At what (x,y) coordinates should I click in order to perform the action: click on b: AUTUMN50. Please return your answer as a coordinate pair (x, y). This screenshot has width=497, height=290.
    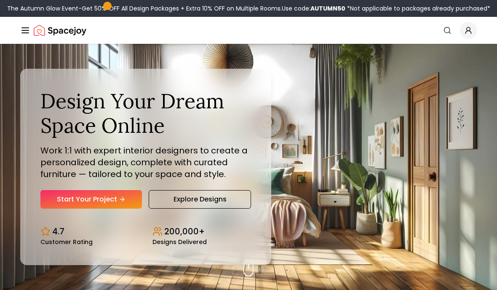
    Looking at the image, I should click on (328, 8).